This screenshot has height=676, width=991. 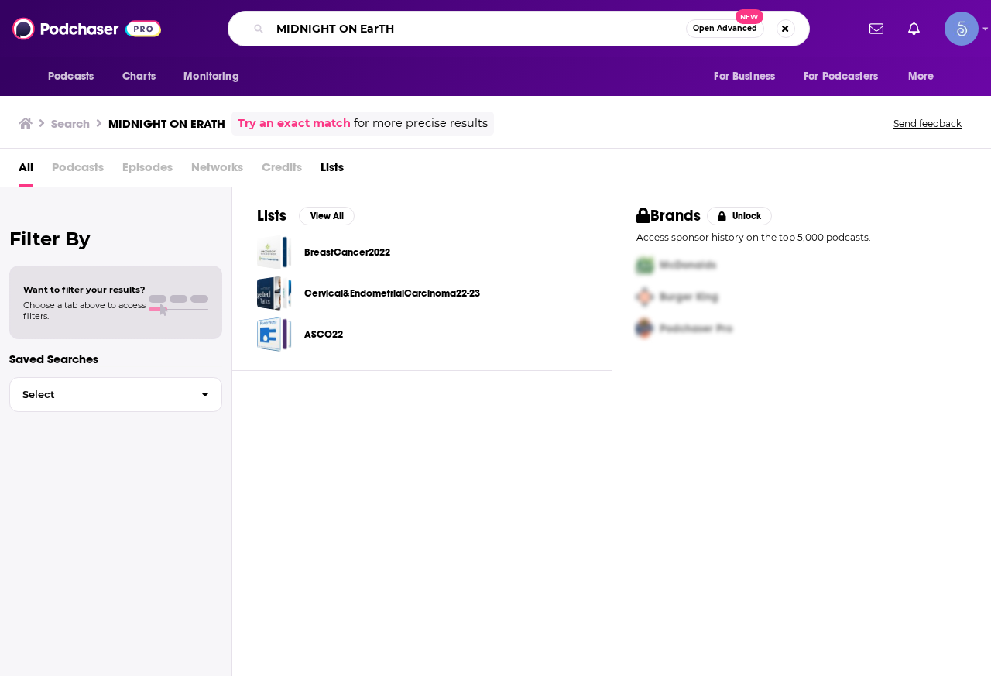 I want to click on span: BreastCancer2022, so click(x=274, y=252).